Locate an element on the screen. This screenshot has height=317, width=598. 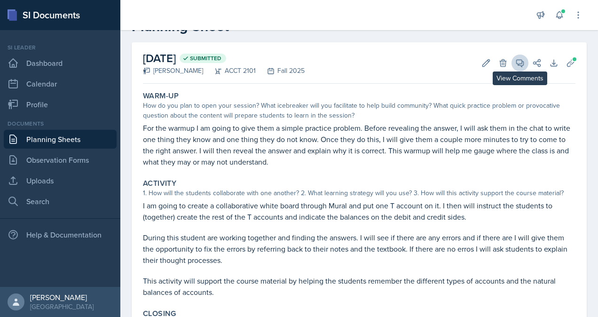
label: Warm-Up is located at coordinates (161, 96).